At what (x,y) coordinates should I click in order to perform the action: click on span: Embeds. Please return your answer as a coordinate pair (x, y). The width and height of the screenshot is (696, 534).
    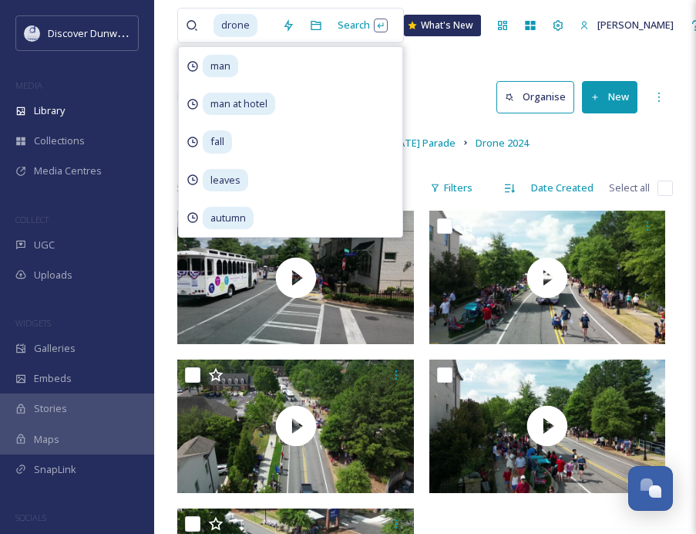
    Looking at the image, I should click on (52, 378).